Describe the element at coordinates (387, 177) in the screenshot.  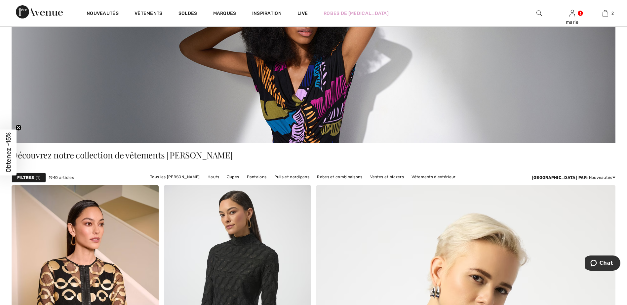
I see `a: Vestes et blazers` at that location.